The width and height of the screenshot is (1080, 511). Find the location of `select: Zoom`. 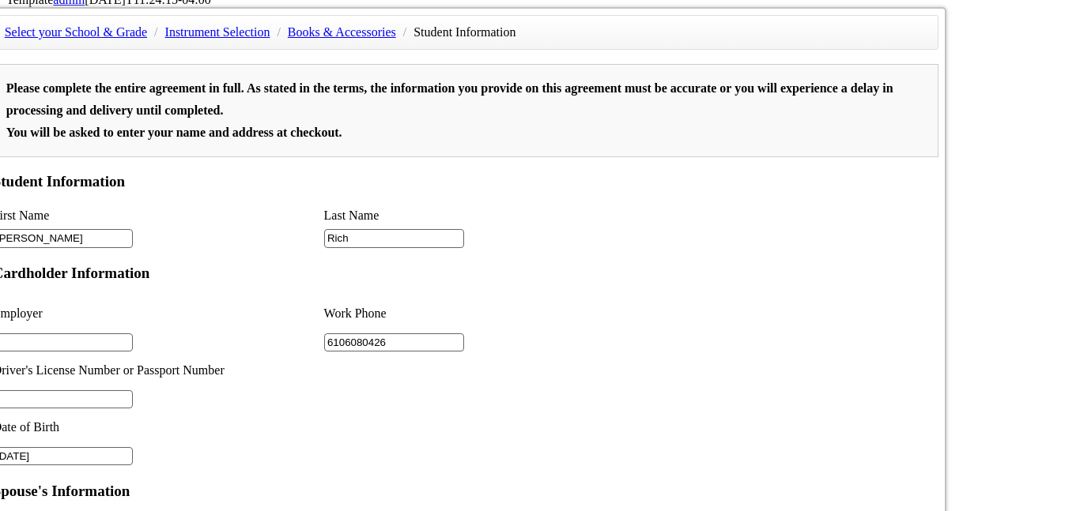

select: Zoom is located at coordinates (507, 12).